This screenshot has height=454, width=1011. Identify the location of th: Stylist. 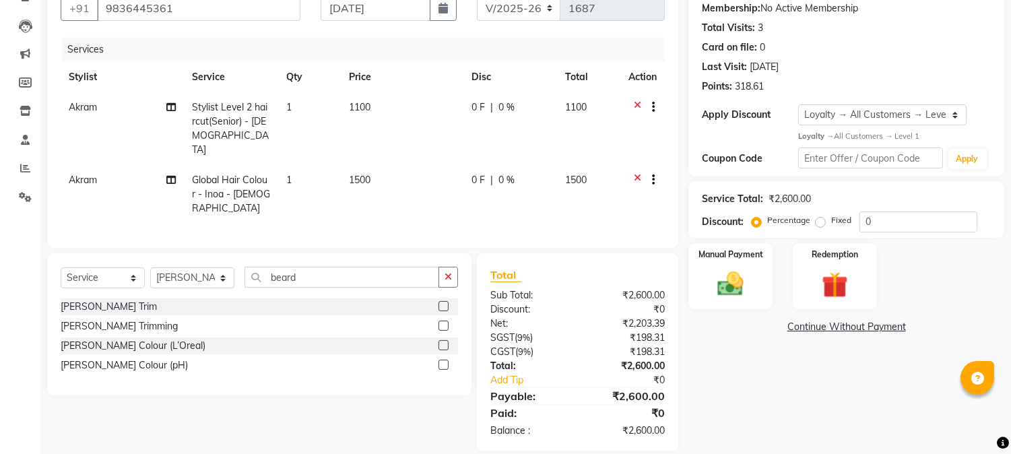
(122, 77).